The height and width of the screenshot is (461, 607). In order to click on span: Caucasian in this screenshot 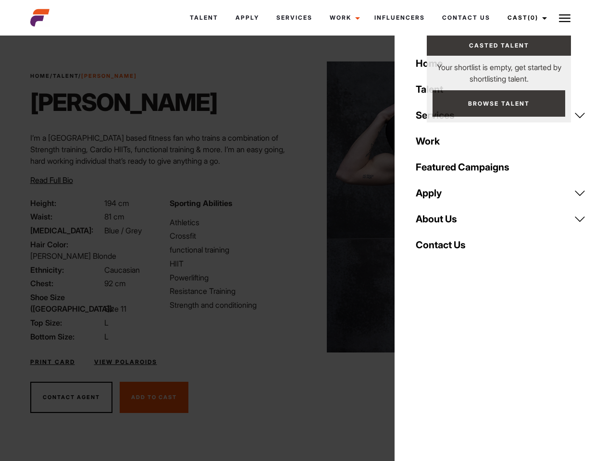, I will do `click(122, 270)`.